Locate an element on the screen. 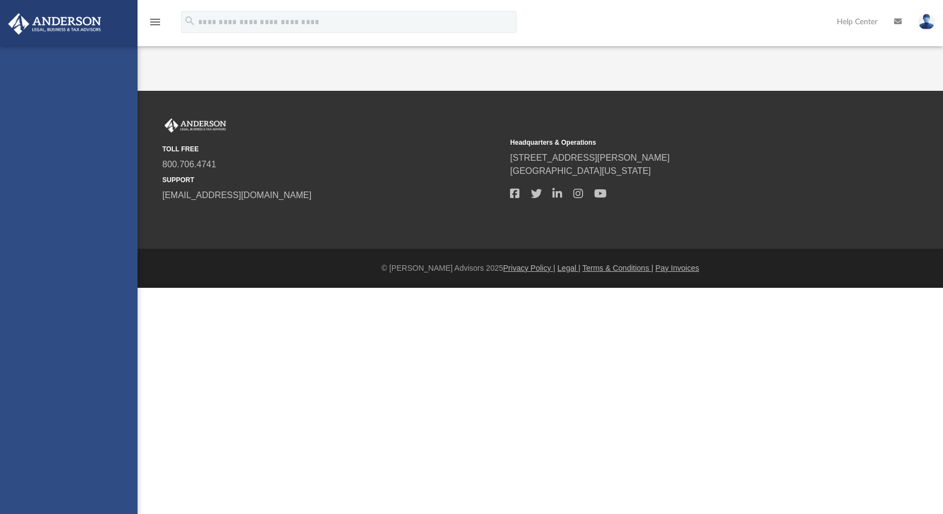 The height and width of the screenshot is (514, 943). a: 800.706.4741 is located at coordinates (189, 164).